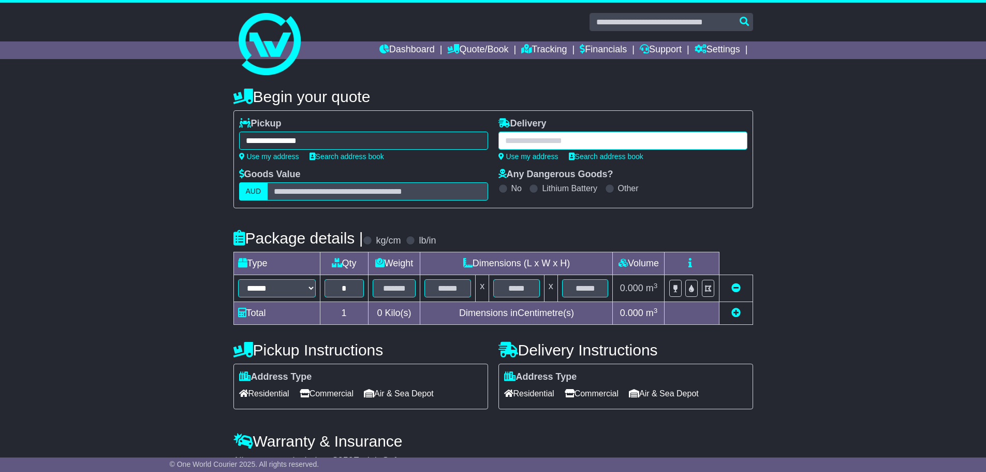  I want to click on span: 250, so click(346, 460).